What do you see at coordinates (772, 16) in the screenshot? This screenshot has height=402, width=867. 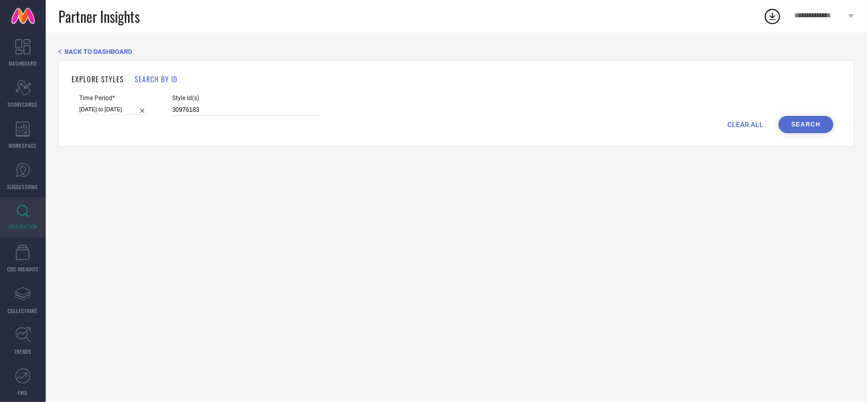 I see `div: Open download list` at bounding box center [772, 16].